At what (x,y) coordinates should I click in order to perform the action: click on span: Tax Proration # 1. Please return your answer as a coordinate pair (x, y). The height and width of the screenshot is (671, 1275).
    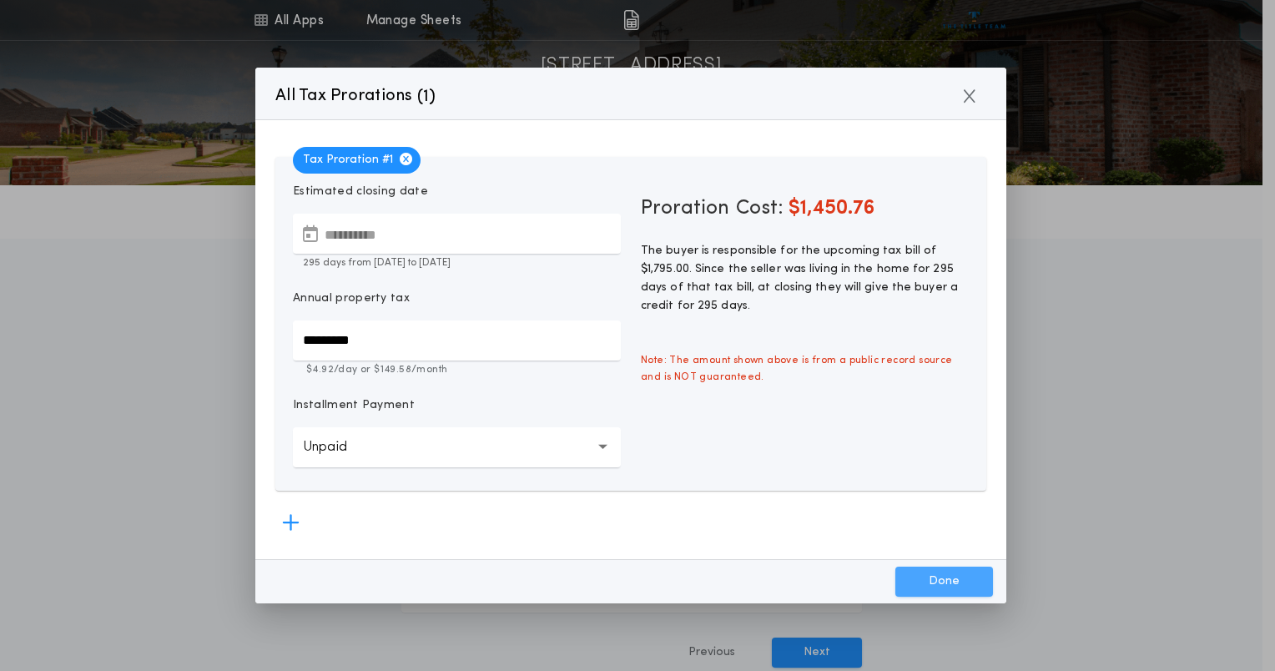
    Looking at the image, I should click on (356, 160).